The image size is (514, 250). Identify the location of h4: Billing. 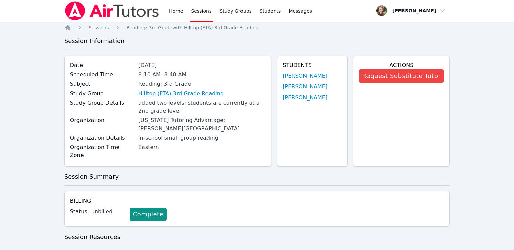
(257, 201).